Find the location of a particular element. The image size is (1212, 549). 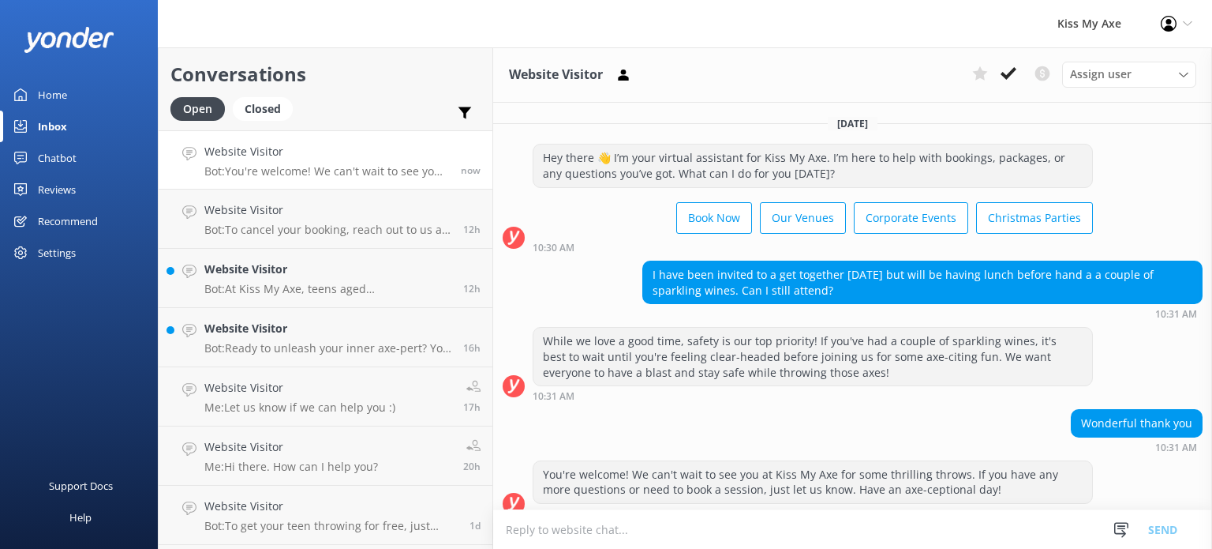

div: Hey there 👋 I’m your virtual assistant for Kiss My Axe. I’m here to help with bookings, packages,... is located at coordinates (813, 165).